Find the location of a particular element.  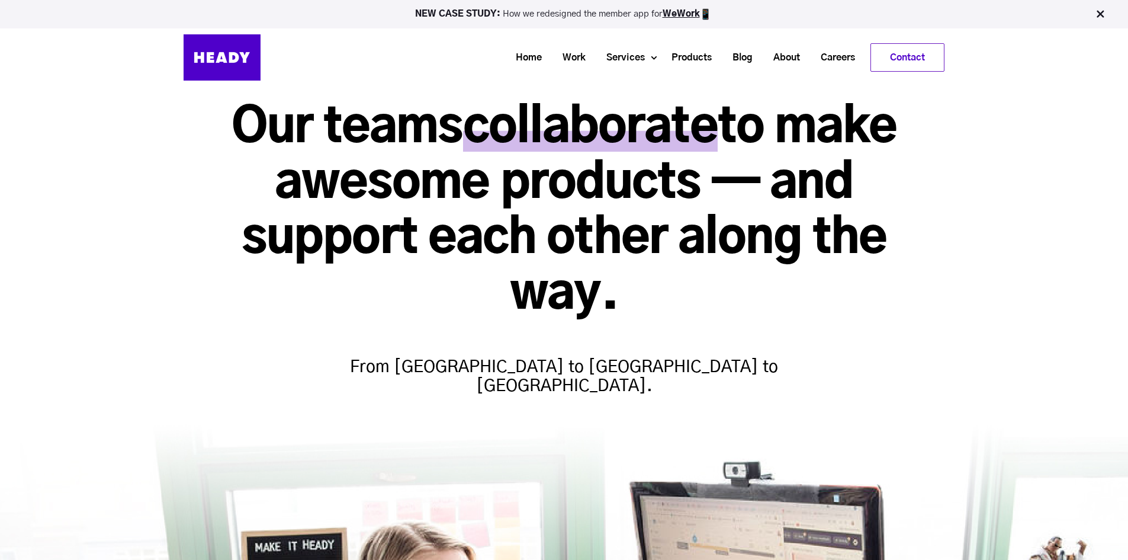

img: Close Bar is located at coordinates (1101, 14).